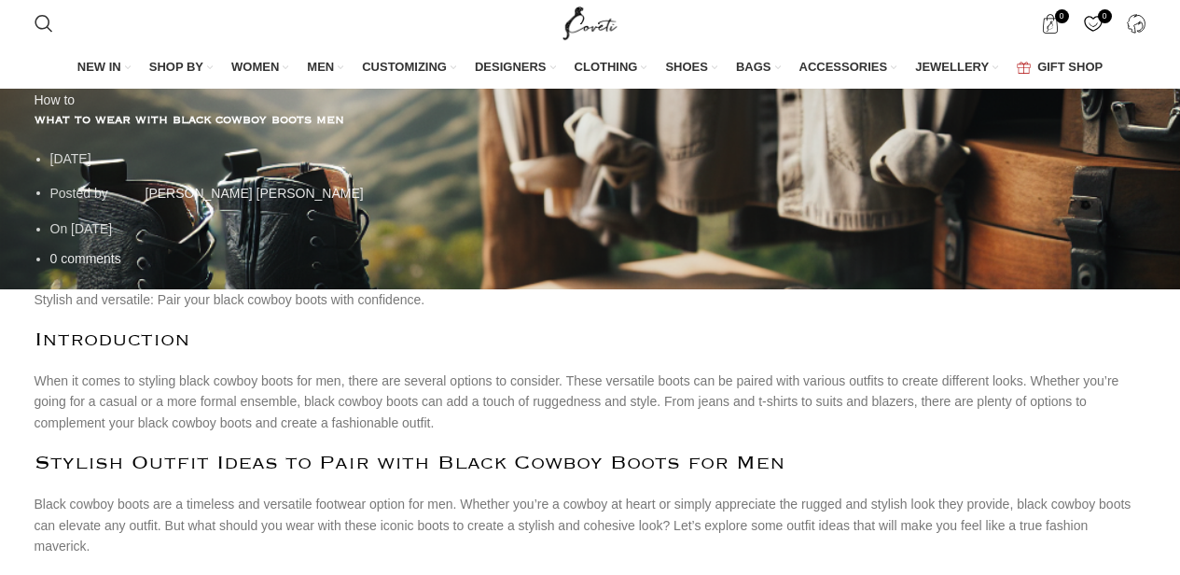  I want to click on a: BAGS, so click(758, 68).